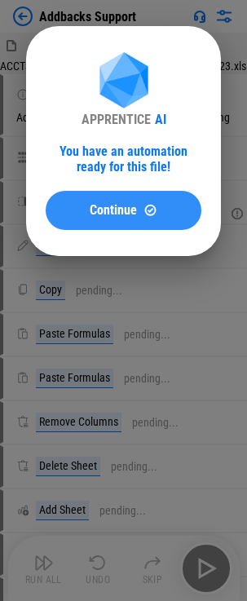 The image size is (247, 601). What do you see at coordinates (113, 210) in the screenshot?
I see `span: Continue` at bounding box center [113, 210].